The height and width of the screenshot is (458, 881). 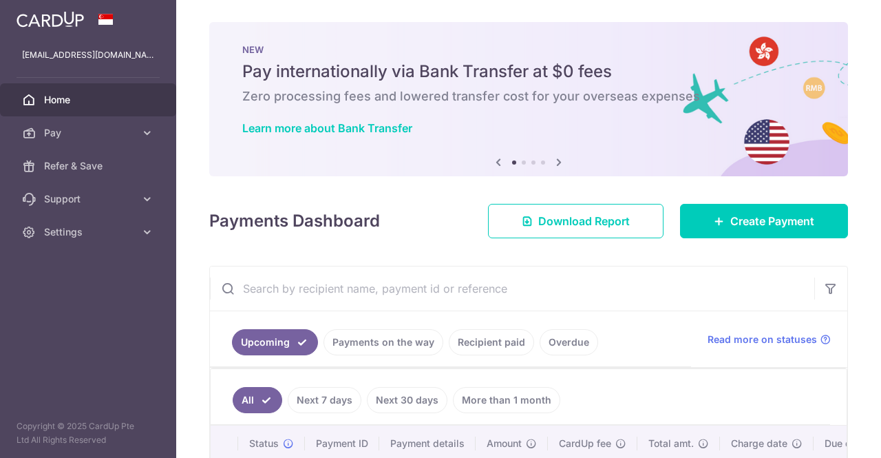 What do you see at coordinates (275, 342) in the screenshot?
I see `a: Upcoming` at bounding box center [275, 342].